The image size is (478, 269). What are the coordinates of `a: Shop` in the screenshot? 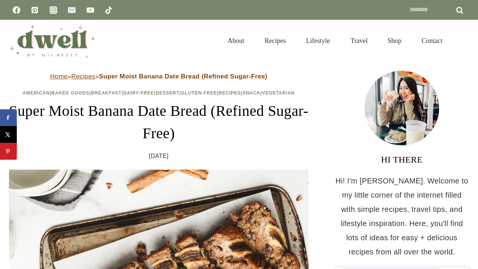 It's located at (395, 41).